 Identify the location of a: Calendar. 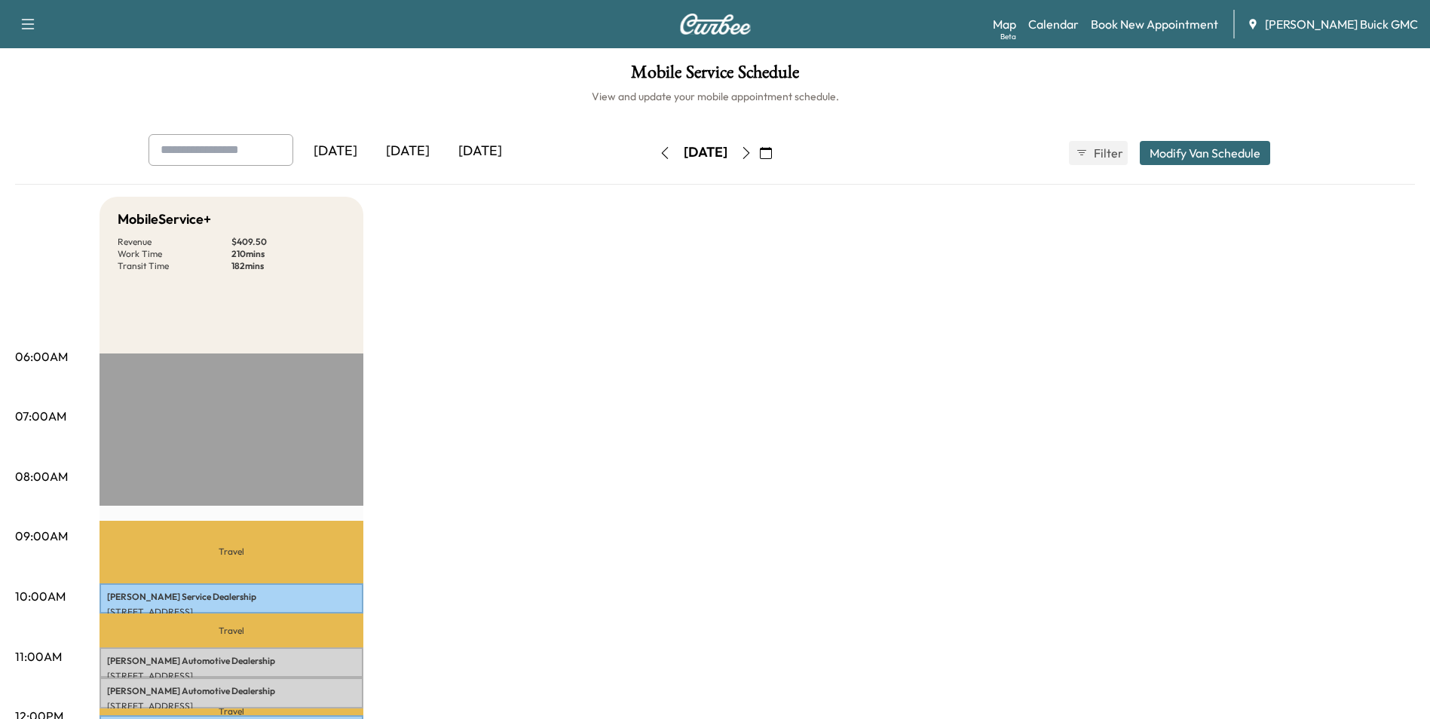
(1053, 24).